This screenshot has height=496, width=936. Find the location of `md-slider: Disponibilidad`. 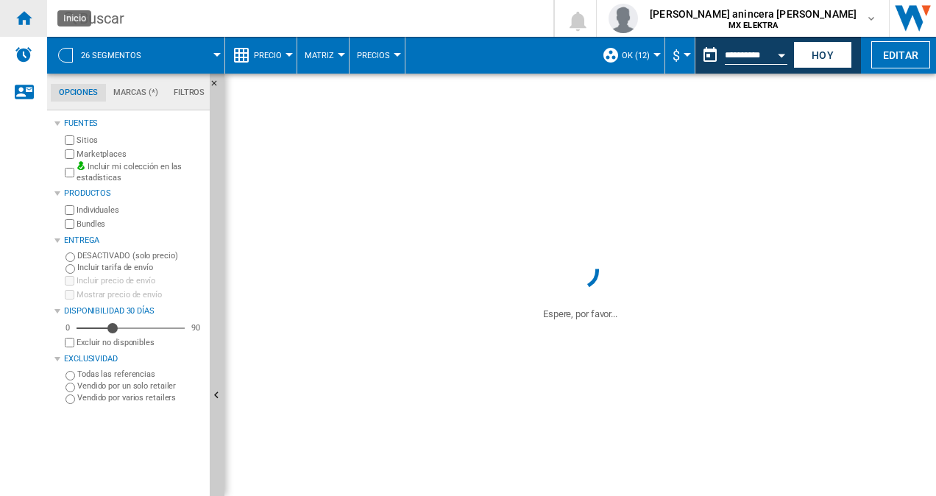

md-slider: Disponibilidad is located at coordinates (130, 328).